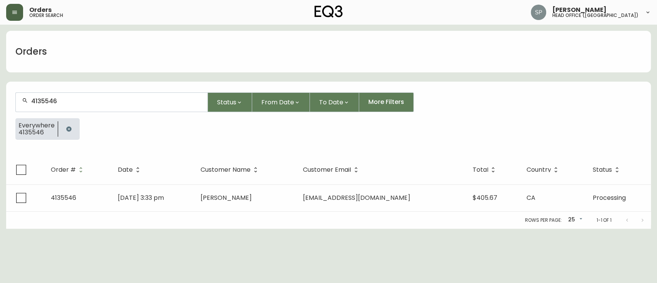 The height and width of the screenshot is (283, 657). What do you see at coordinates (46, 15) in the screenshot?
I see `h5: order search` at bounding box center [46, 15].